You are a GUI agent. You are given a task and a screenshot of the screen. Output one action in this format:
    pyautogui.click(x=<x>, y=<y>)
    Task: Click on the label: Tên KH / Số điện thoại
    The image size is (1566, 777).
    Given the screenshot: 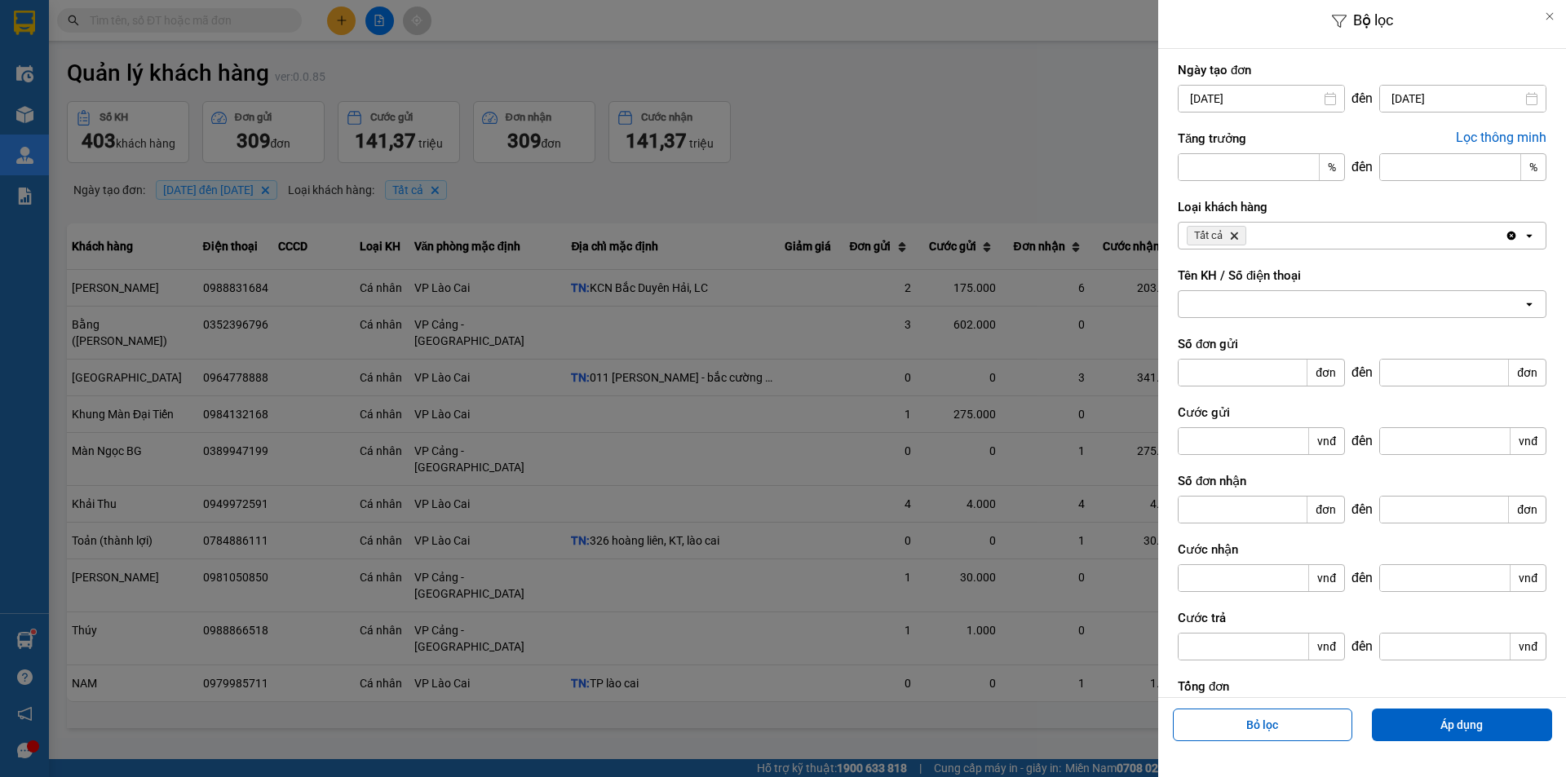 What is the action you would take?
    pyautogui.click(x=1362, y=276)
    